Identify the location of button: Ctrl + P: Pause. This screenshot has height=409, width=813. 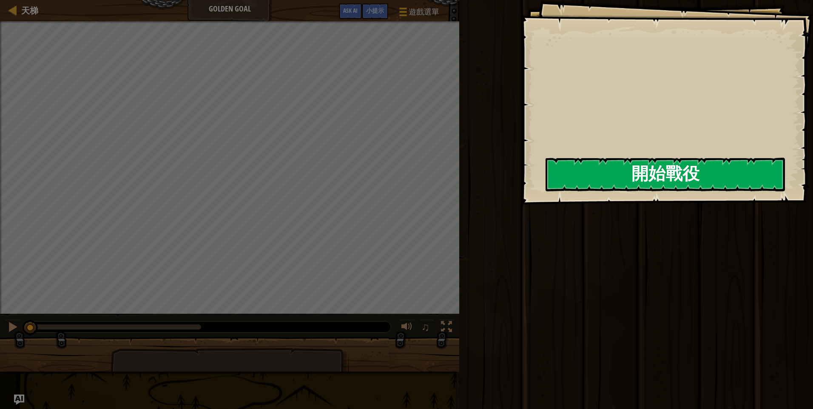
(13, 328).